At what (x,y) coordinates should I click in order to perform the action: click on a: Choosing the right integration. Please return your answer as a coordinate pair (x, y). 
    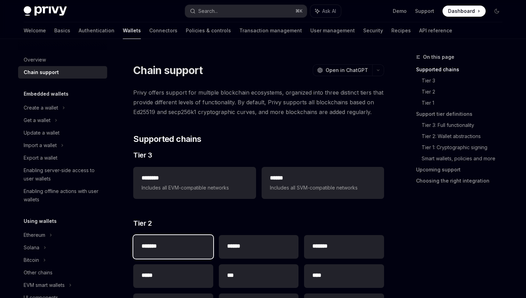
    Looking at the image, I should click on (462, 181).